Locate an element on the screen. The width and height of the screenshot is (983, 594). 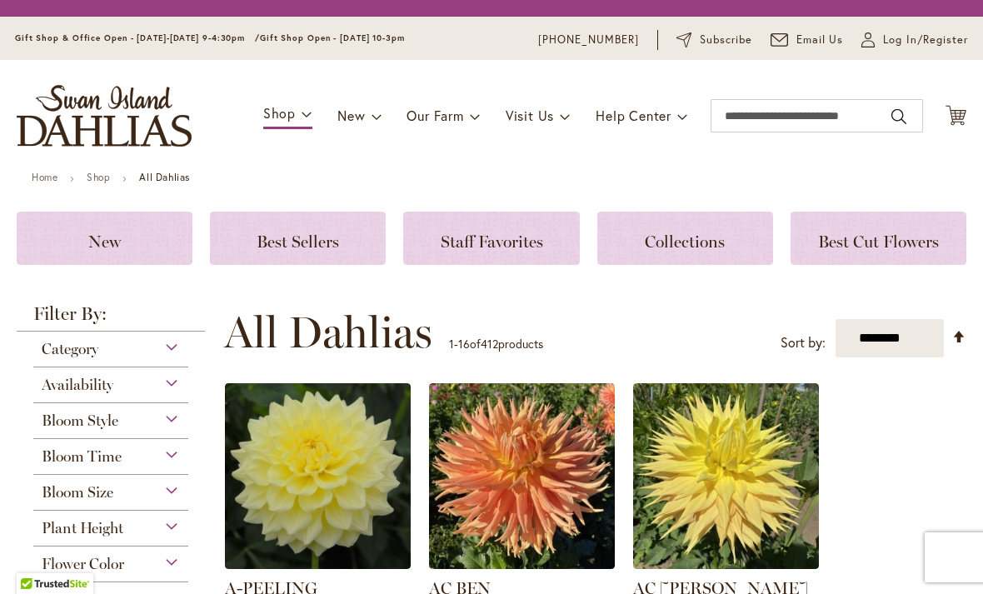
span: 16 is located at coordinates (464, 343).